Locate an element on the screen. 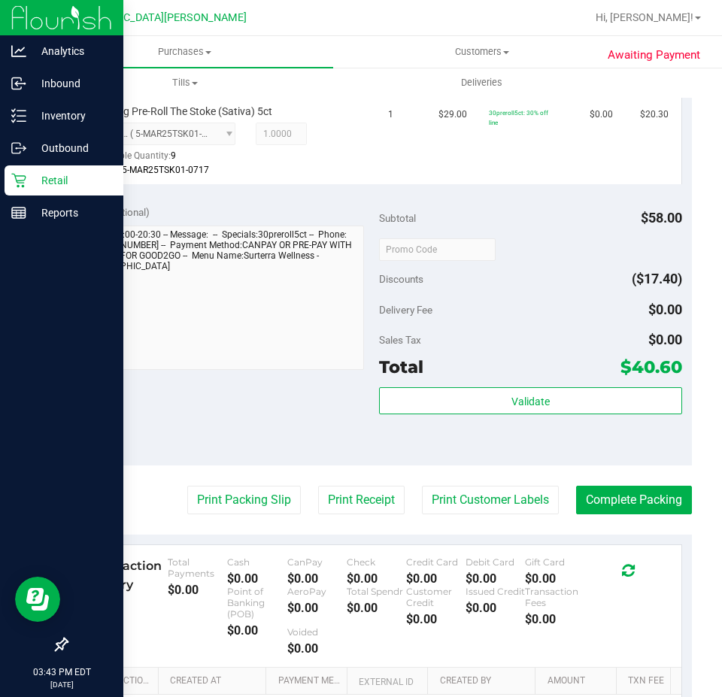  a: Created By is located at coordinates (485, 681).